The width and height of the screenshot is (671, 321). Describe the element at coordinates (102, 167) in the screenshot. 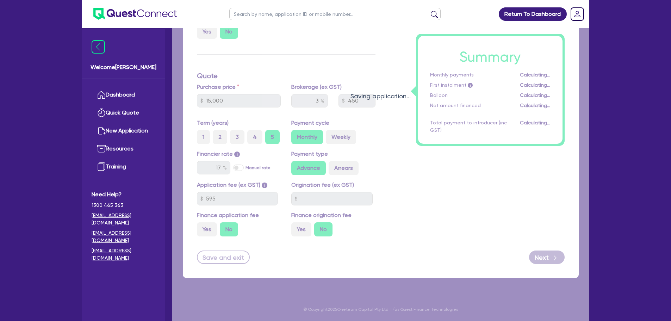

I see `img: training` at that location.